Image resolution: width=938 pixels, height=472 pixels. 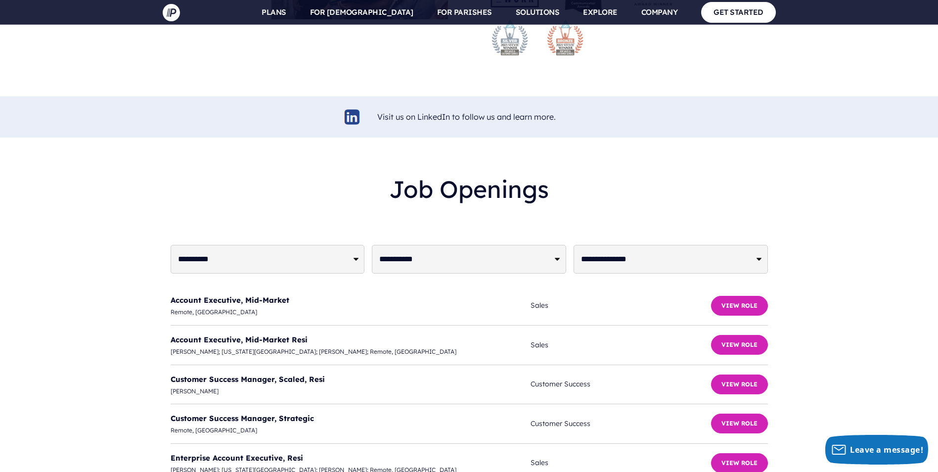 What do you see at coordinates (510, 38) in the screenshot?
I see `img: stevie-silver` at bounding box center [510, 38].